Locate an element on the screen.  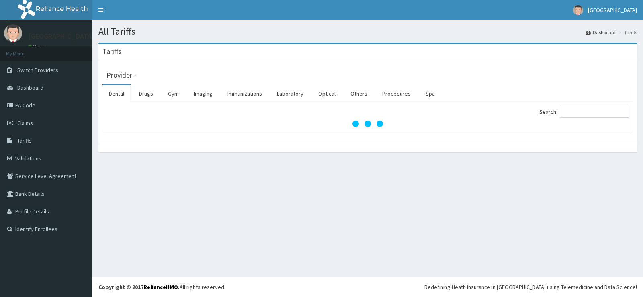
span: Switch Providers is located at coordinates (38, 70).